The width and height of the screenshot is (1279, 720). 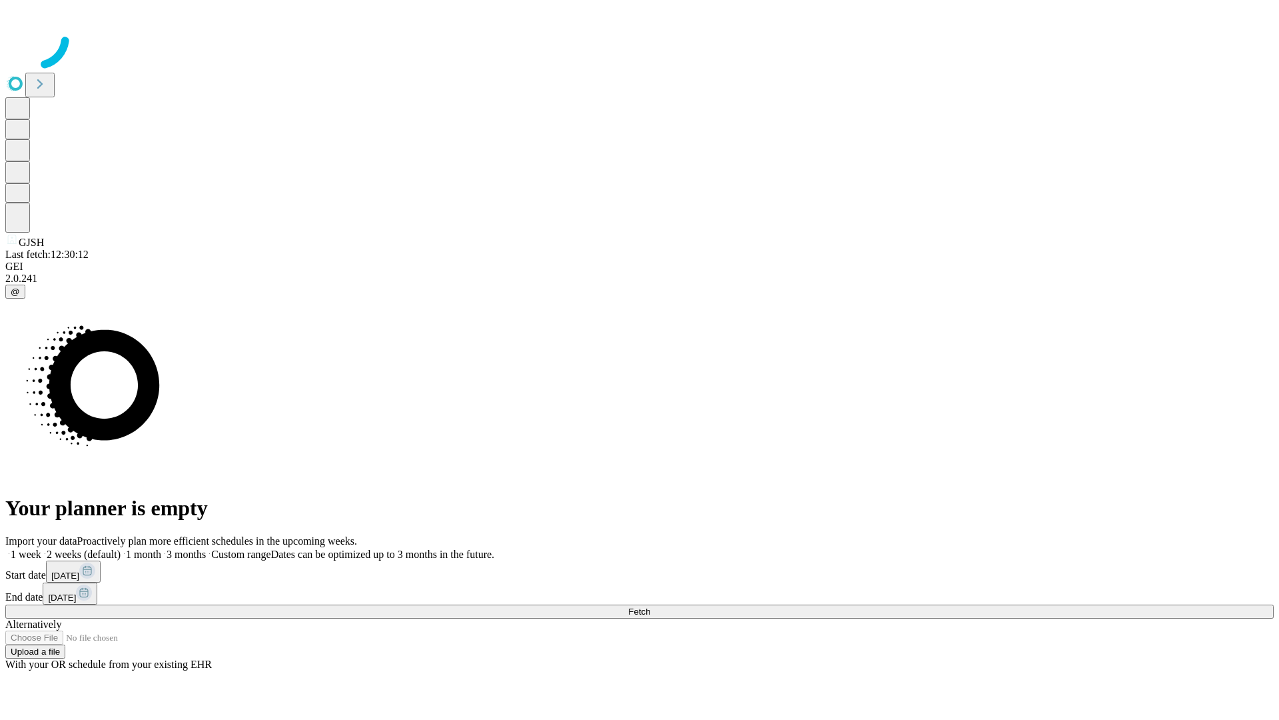 What do you see at coordinates (640, 278) in the screenshot?
I see `div: 2.0.241` at bounding box center [640, 278].